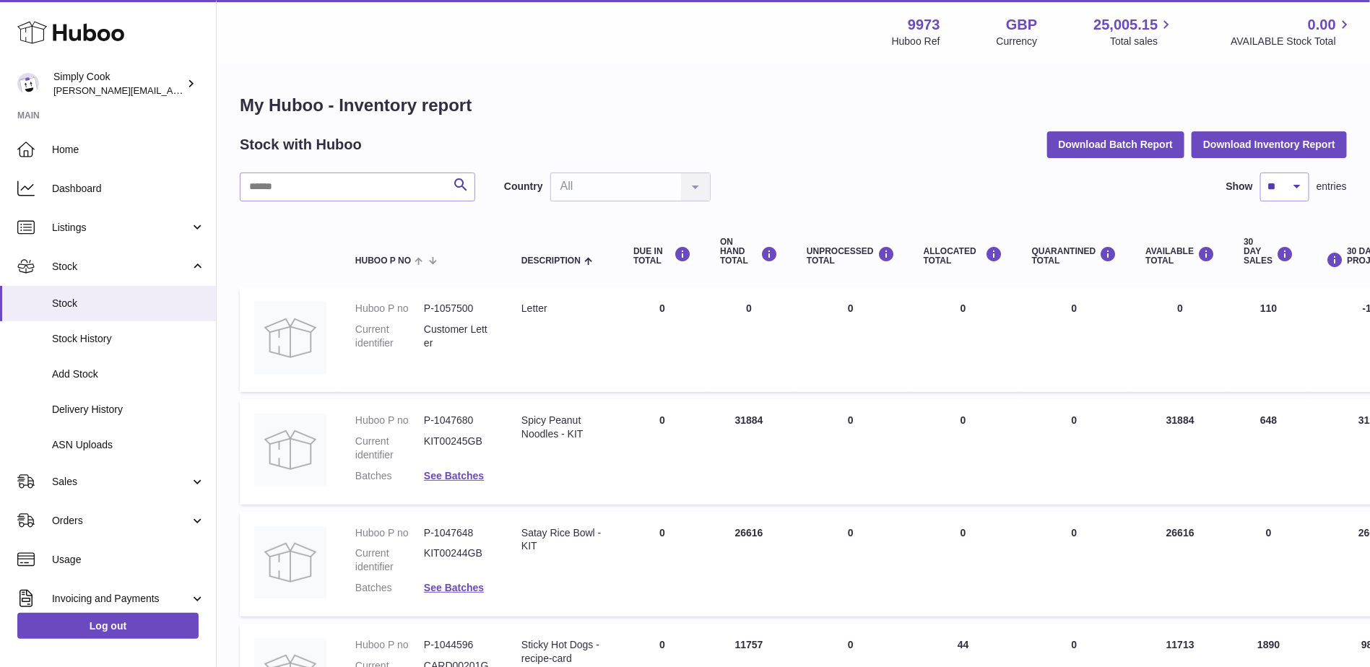 The height and width of the screenshot is (667, 1370). What do you see at coordinates (1239, 186) in the screenshot?
I see `label: Show` at bounding box center [1239, 186].